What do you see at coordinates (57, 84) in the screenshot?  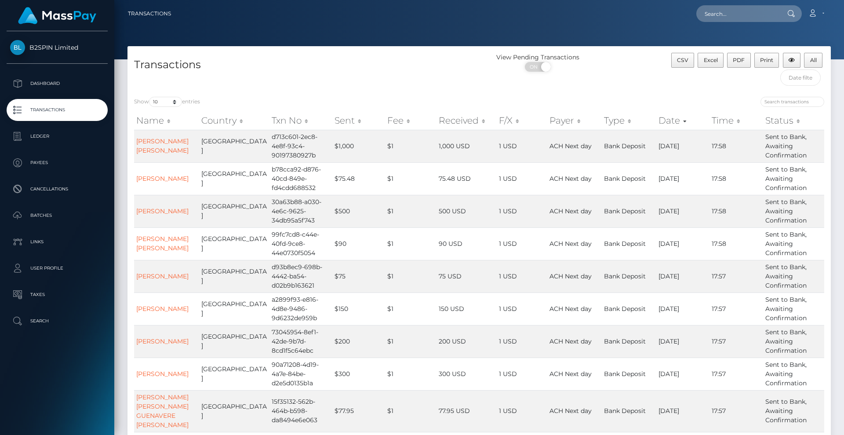 I see `p: Dashboard` at bounding box center [57, 84].